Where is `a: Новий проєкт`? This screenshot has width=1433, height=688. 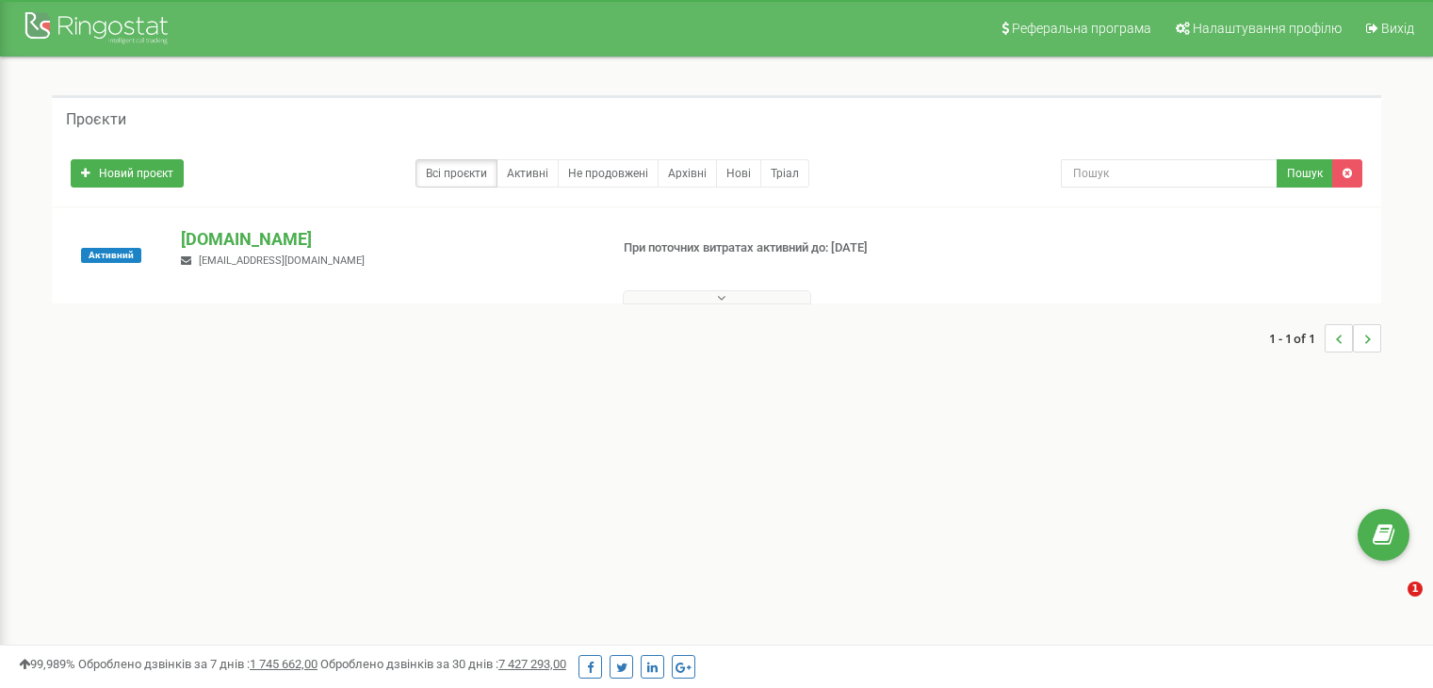
a: Новий проєкт is located at coordinates (127, 173).